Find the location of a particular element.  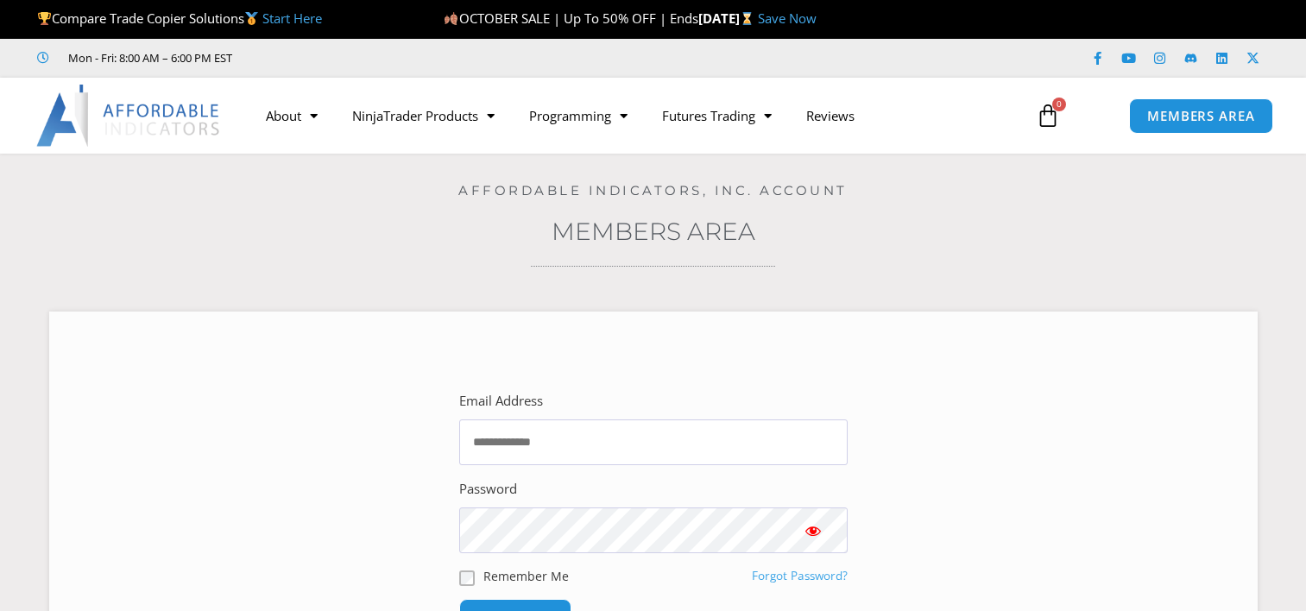

a: MEMBERS AREA is located at coordinates (1200, 116).